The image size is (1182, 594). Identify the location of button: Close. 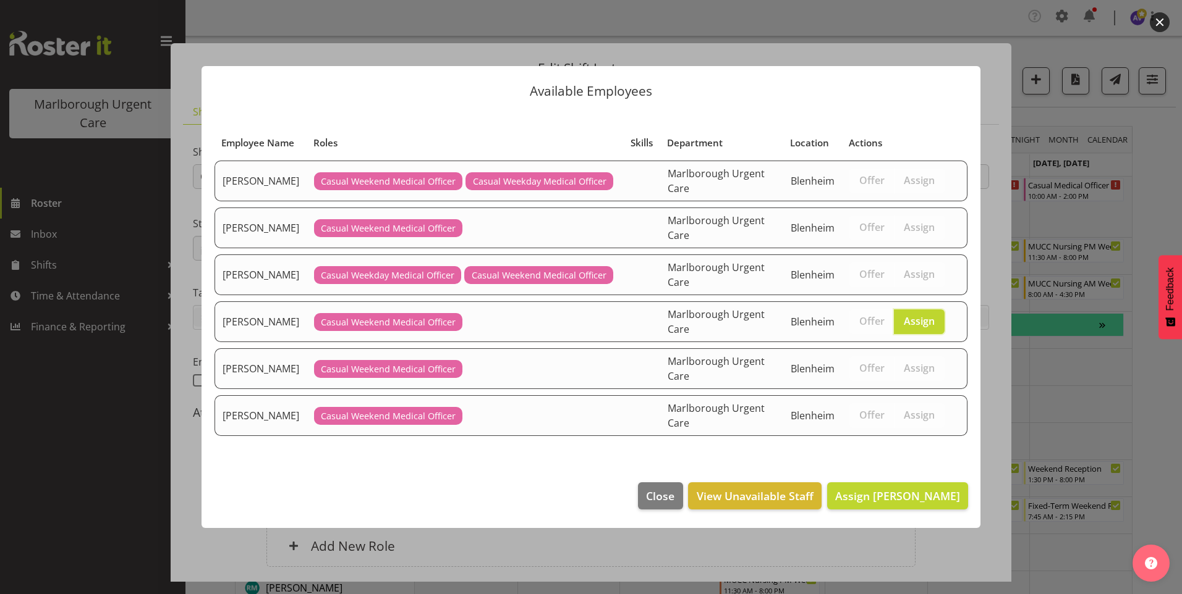
(660, 496).